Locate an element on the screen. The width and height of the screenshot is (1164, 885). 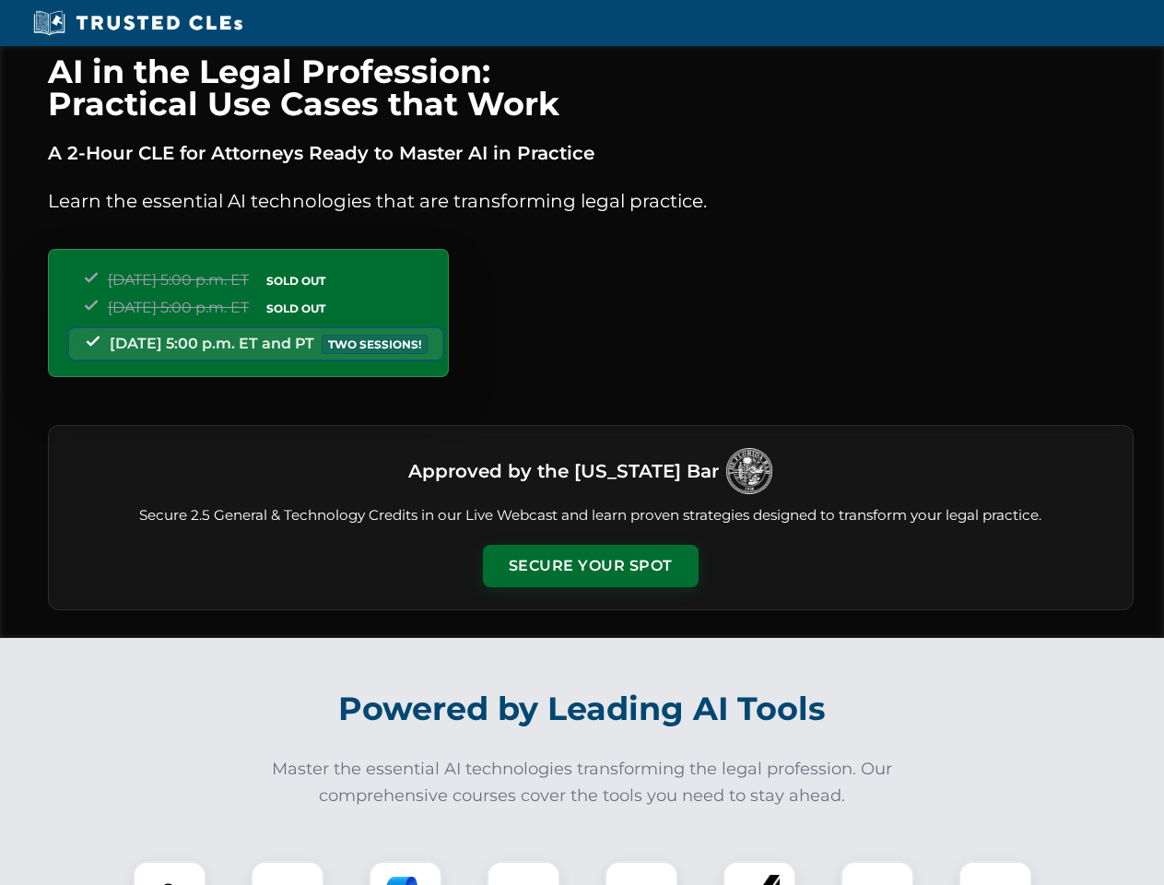
h2: Powered by Leading AI Tools is located at coordinates (582, 709).